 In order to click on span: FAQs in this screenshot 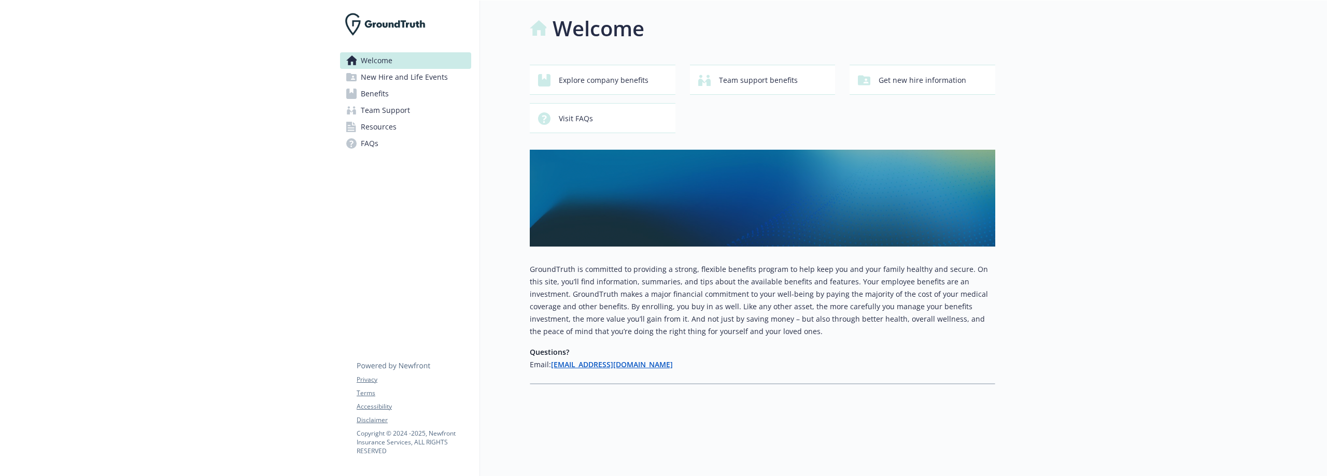, I will do `click(370, 144)`.